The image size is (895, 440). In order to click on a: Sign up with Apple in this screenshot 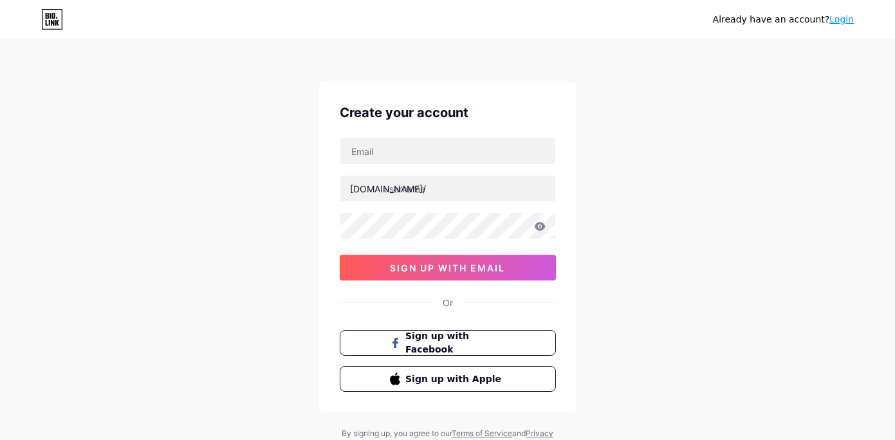, I will do `click(448, 379)`.